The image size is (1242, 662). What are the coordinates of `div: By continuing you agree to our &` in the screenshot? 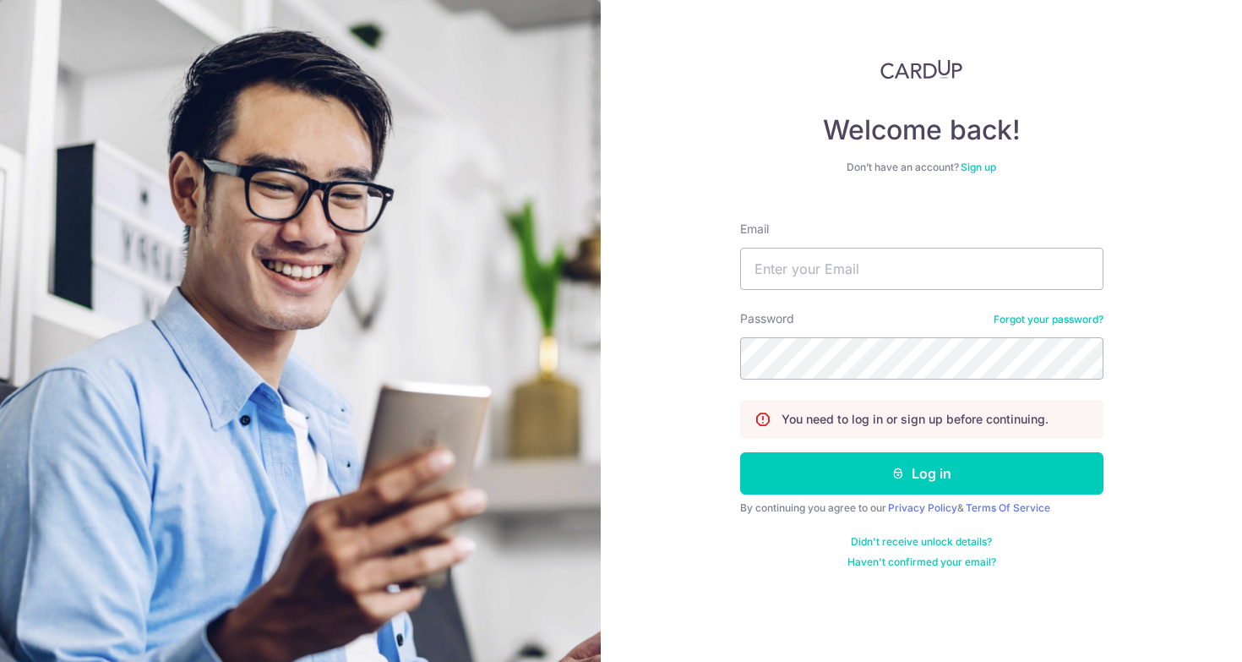 It's located at (922, 508).